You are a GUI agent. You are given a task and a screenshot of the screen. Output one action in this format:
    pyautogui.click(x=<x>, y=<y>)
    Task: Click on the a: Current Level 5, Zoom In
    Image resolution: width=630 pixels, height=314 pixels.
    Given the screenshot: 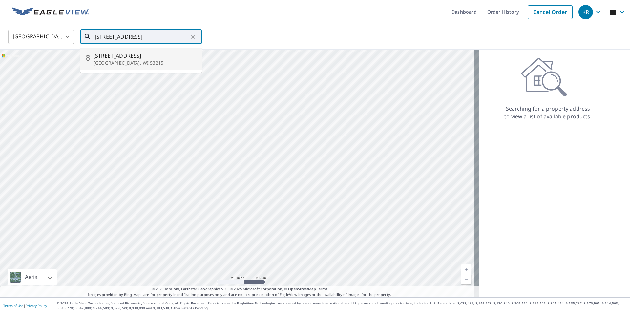 What is the action you would take?
    pyautogui.click(x=466, y=269)
    